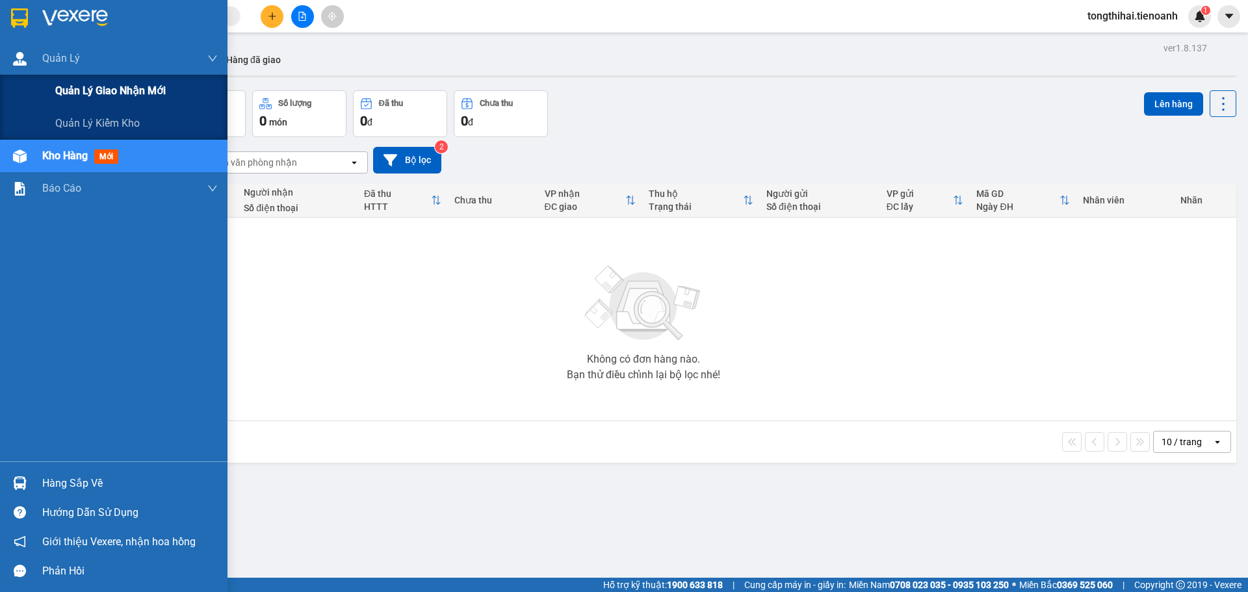 The width and height of the screenshot is (1248, 592). I want to click on span: file-add, so click(302, 16).